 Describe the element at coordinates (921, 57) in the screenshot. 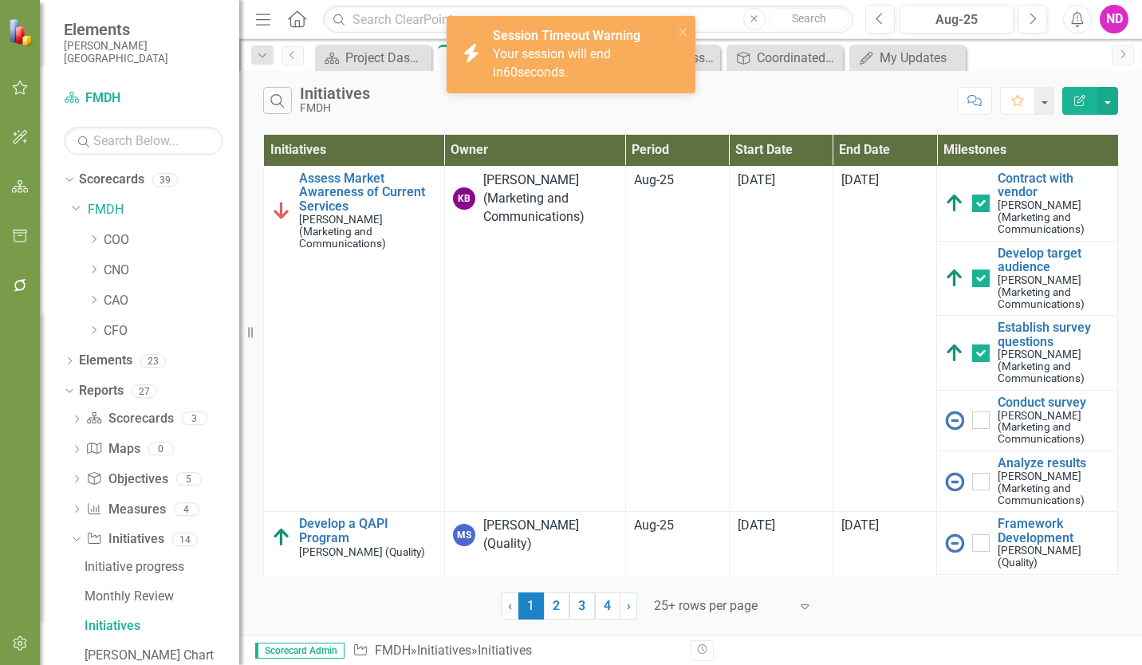

I see `div: My Updates` at that location.